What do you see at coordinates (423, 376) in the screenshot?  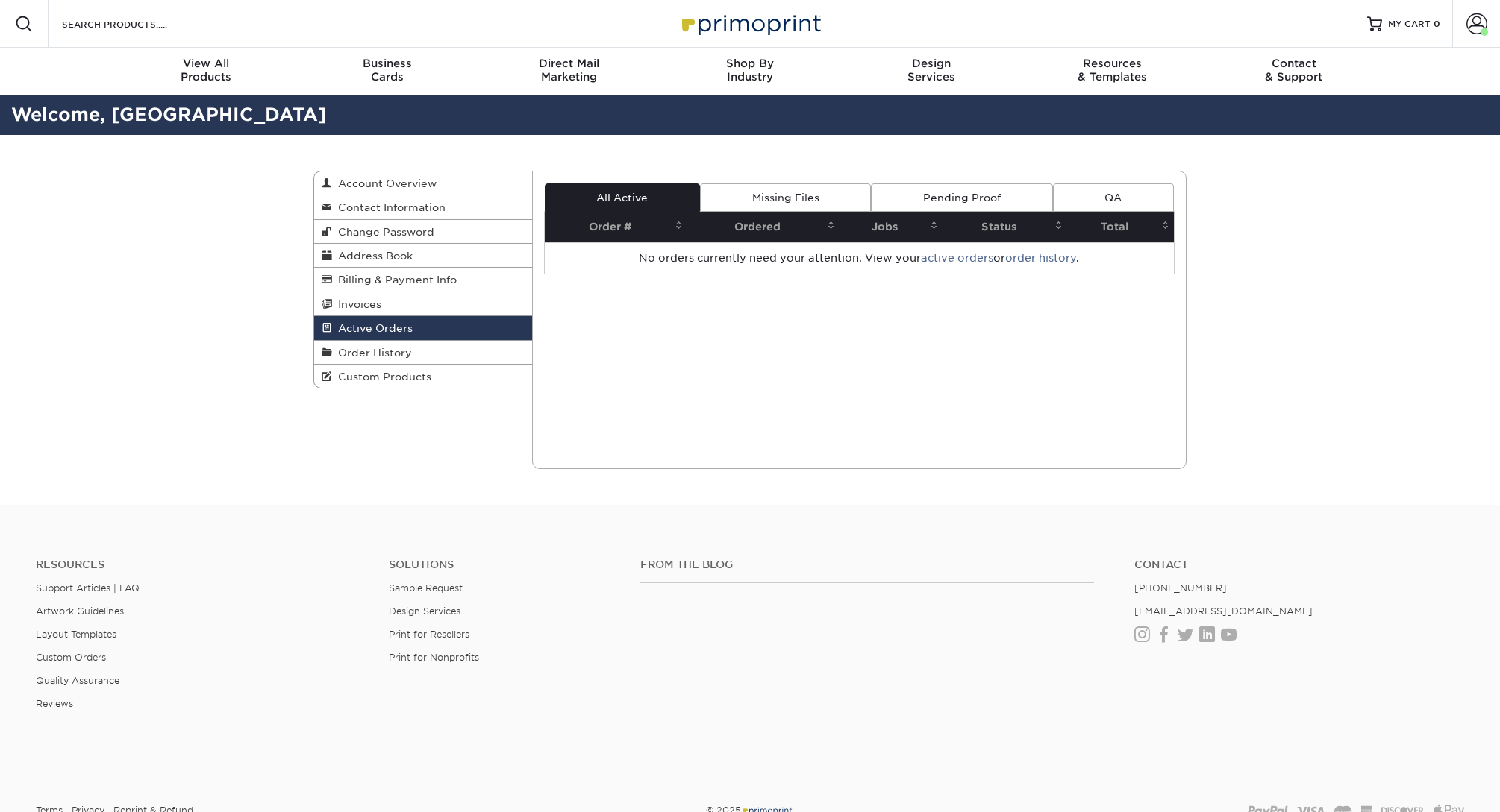 I see `a: Custom Products` at bounding box center [423, 376].